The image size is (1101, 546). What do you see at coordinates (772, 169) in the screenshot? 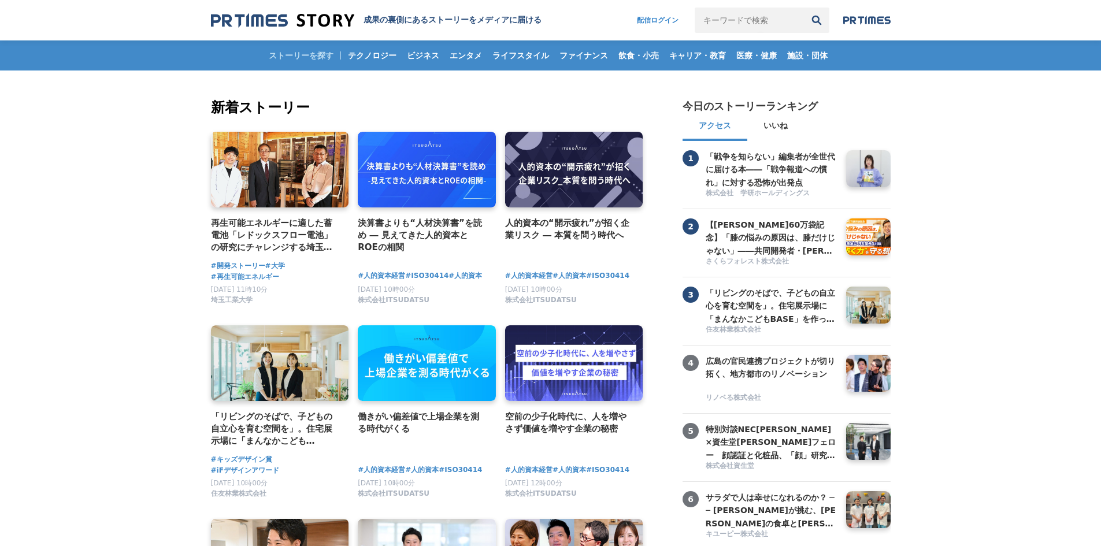
I see `a: 「戦争を知らない」編集者が全世代に届ける本――「戦争報道への慣れ」に対する恐怖が出発点` at bounding box center [772, 169].